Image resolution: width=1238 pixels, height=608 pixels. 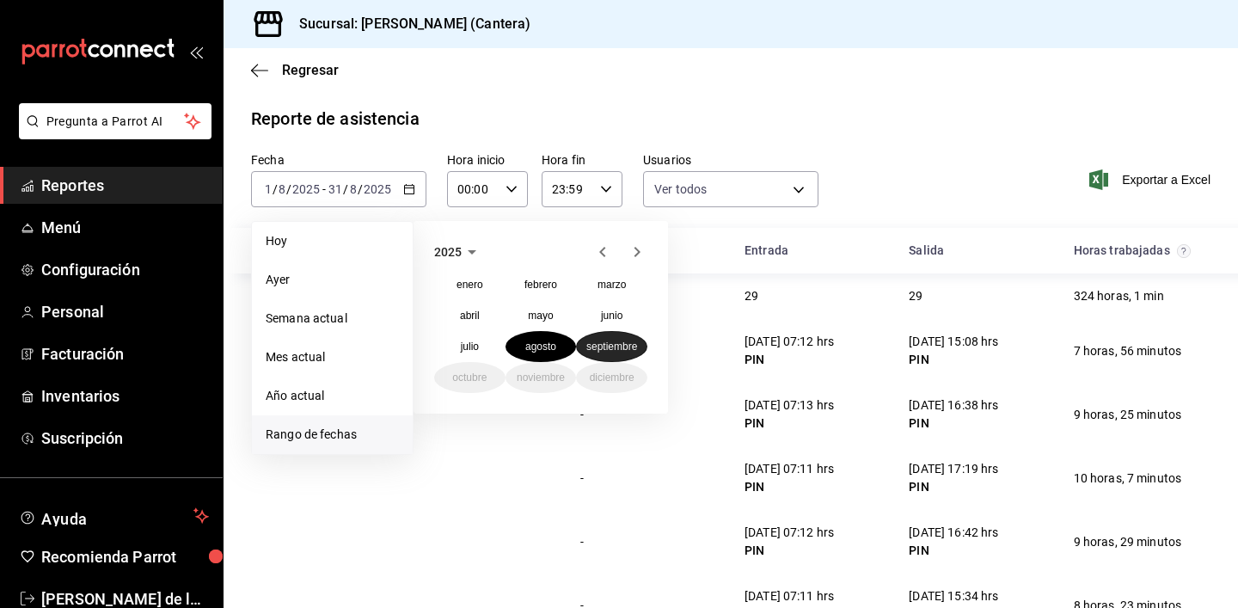 What do you see at coordinates (196, 52) in the screenshot?
I see `button: open_drawer_menu` at bounding box center [196, 52].